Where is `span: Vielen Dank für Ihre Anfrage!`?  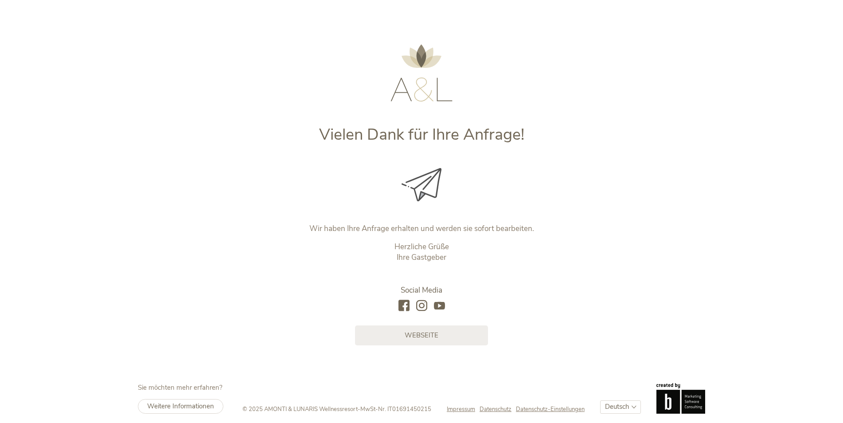
span: Vielen Dank für Ihre Anfrage! is located at coordinates (421, 134).